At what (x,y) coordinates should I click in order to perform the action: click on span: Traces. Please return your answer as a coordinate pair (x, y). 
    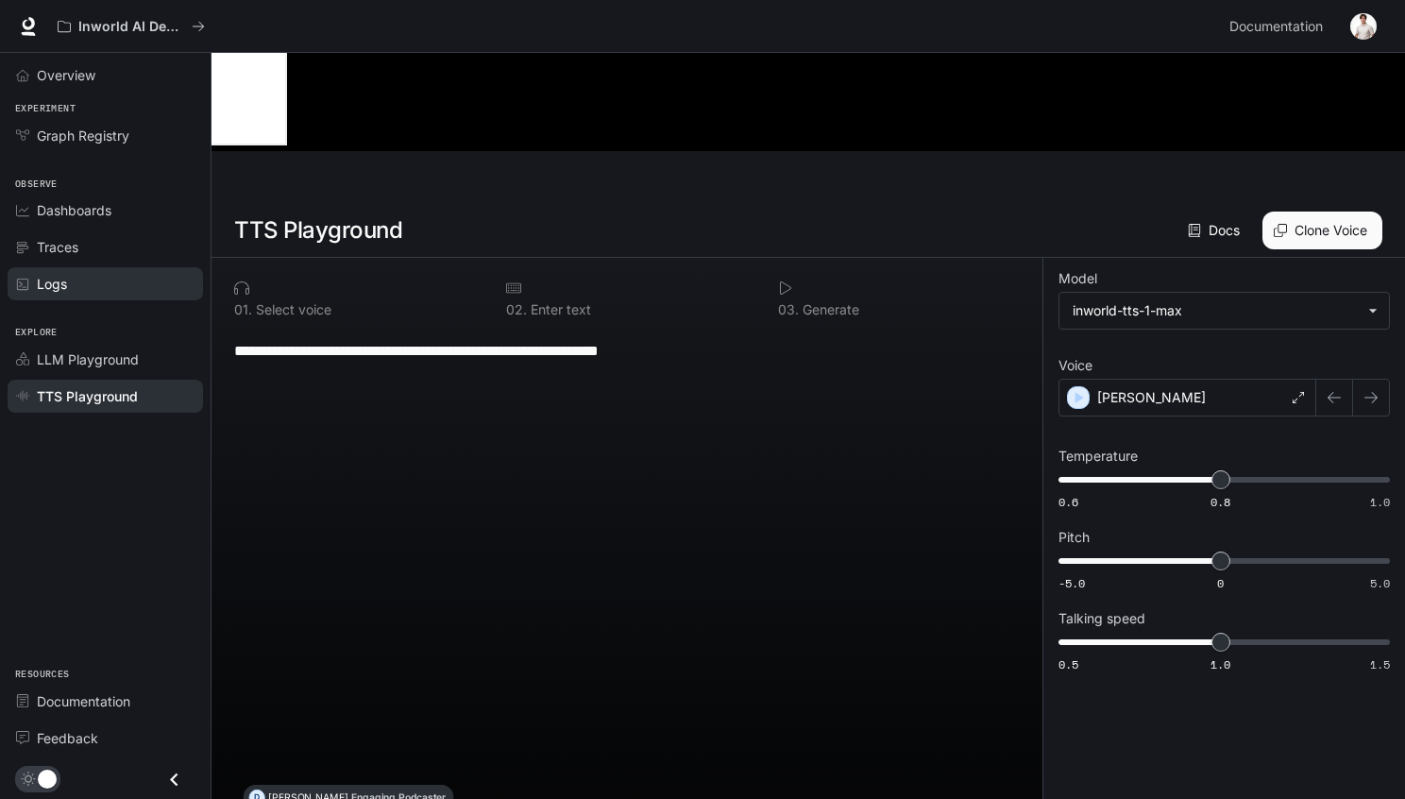
    Looking at the image, I should click on (58, 246).